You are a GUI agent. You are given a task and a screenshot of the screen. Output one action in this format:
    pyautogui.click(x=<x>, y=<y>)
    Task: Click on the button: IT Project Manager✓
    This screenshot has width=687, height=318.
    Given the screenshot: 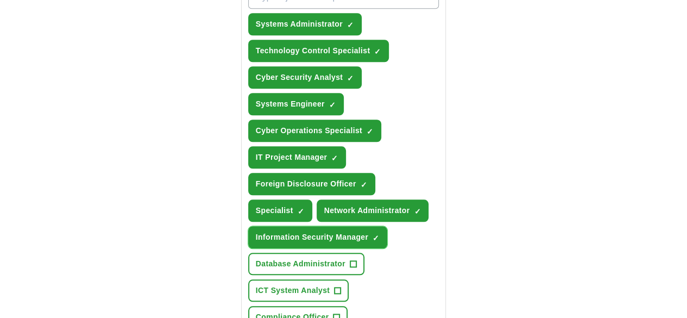 What is the action you would take?
    pyautogui.click(x=297, y=157)
    